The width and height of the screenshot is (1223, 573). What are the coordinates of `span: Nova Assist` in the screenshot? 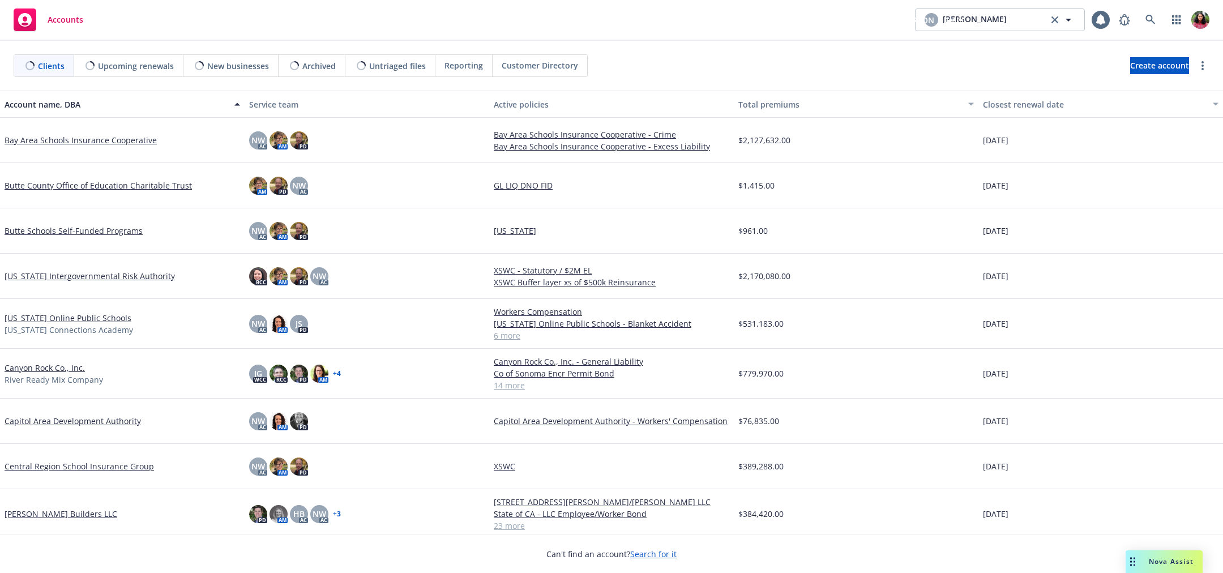 It's located at (1170, 561).